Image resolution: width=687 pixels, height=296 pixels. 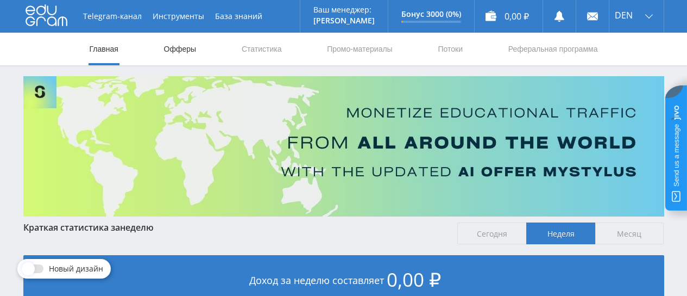 What do you see at coordinates (630, 233) in the screenshot?
I see `span: Месяц` at bounding box center [630, 233].